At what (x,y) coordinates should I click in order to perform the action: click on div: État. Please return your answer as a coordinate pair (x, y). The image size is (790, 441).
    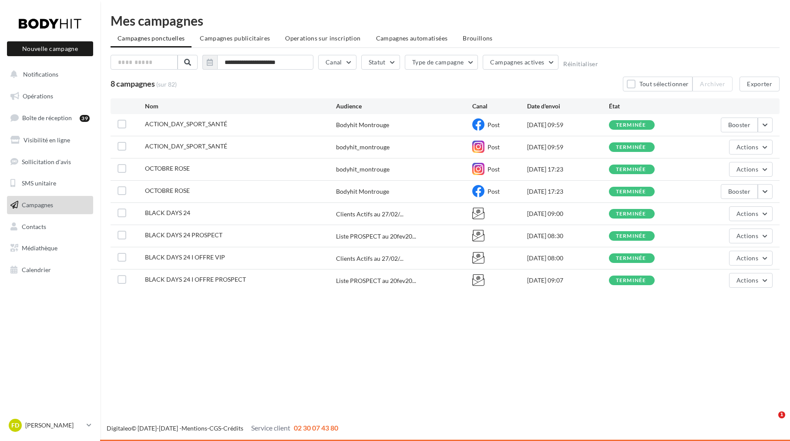
    Looking at the image, I should click on (650, 106).